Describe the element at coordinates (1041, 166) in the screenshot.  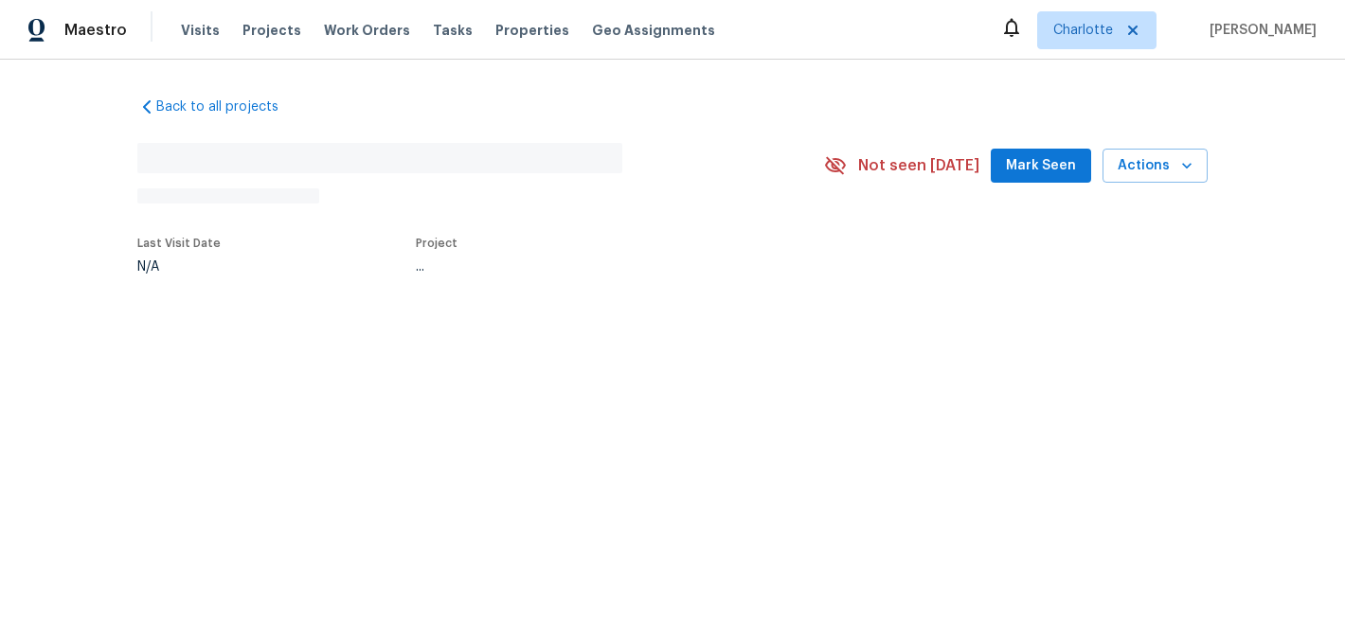
I see `span: Mark Seen` at that location.